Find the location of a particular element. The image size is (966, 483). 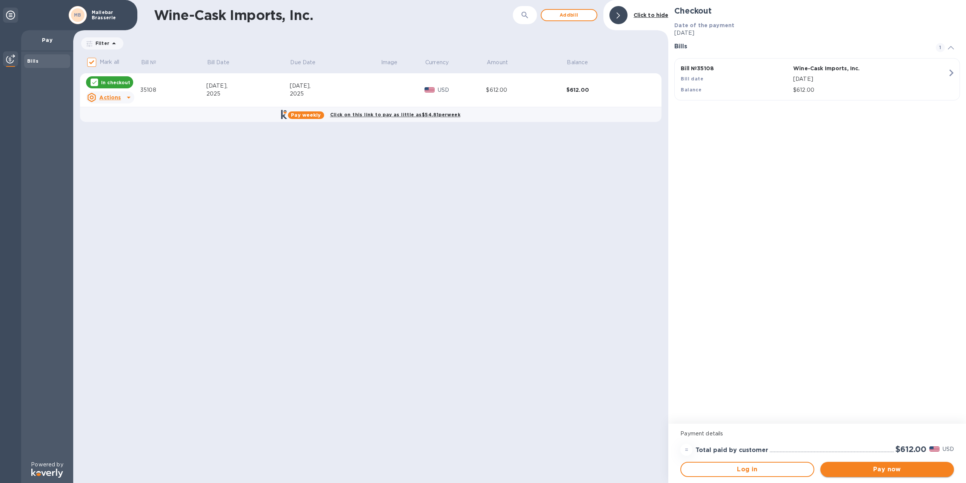

p: Balance is located at coordinates (577, 62).